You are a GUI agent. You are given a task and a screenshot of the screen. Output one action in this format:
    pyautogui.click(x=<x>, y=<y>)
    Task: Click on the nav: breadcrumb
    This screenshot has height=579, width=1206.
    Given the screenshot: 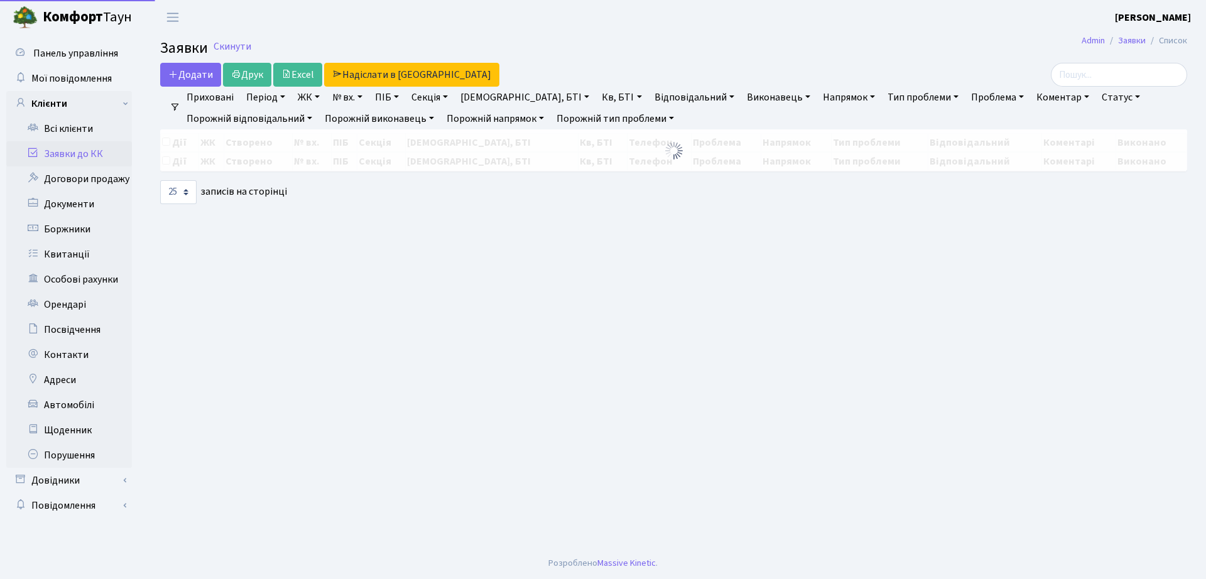 What is the action you would take?
    pyautogui.click(x=1134, y=41)
    